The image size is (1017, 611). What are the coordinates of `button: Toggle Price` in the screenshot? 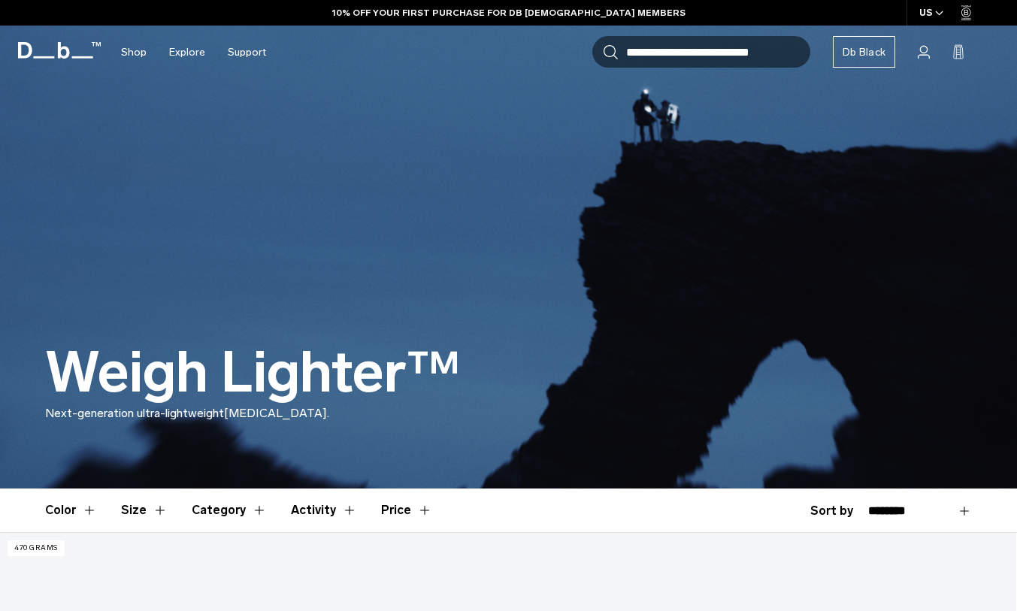 It's located at (407, 510).